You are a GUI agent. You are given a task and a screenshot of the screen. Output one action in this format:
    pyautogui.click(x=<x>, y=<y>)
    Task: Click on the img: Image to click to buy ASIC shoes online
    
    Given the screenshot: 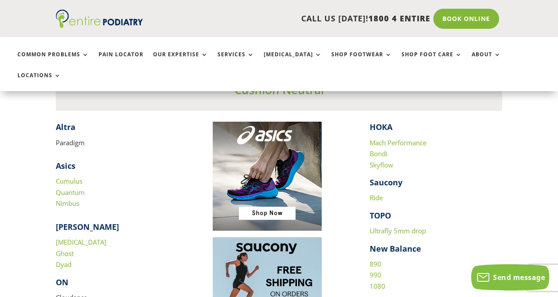 What is the action you would take?
    pyautogui.click(x=267, y=176)
    